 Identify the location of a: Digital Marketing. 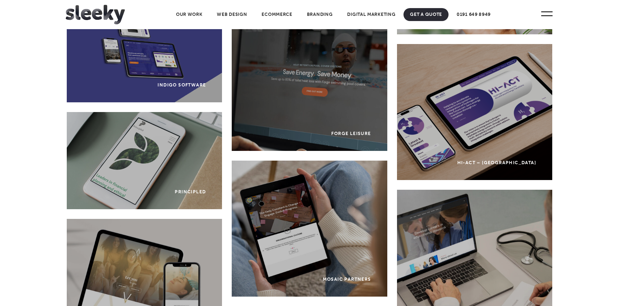
(371, 15).